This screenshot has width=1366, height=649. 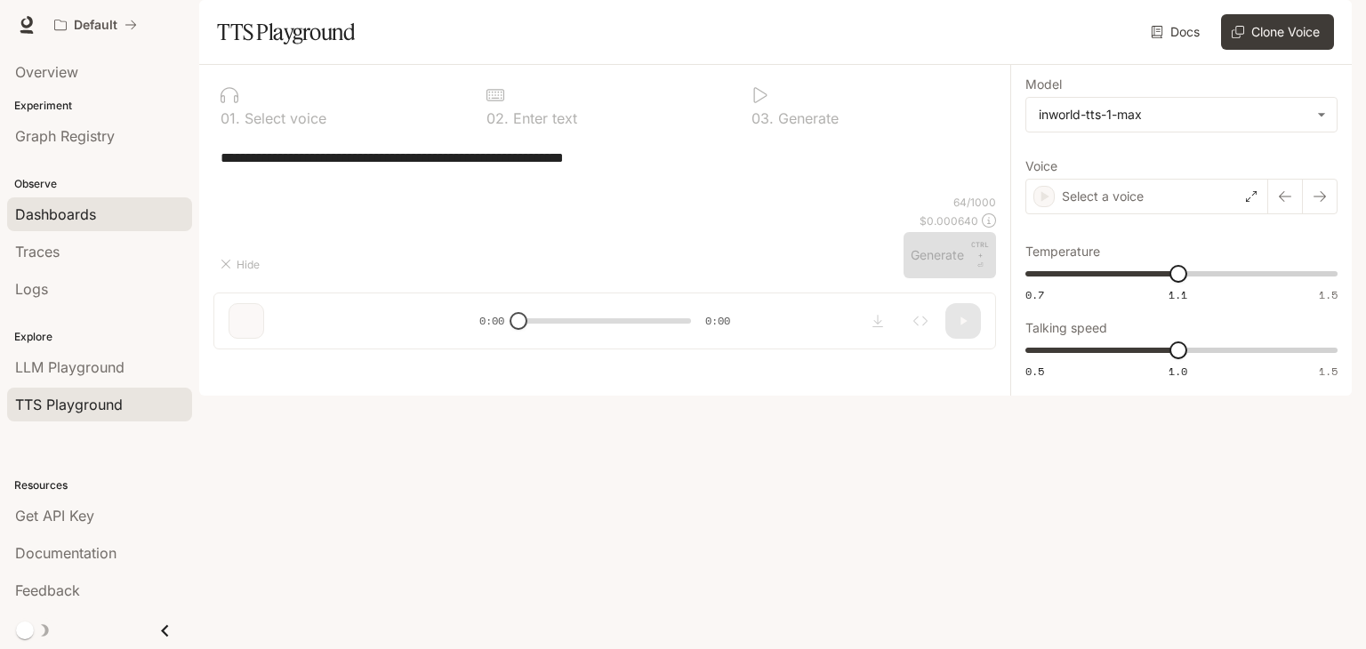 I want to click on p: $ 0.000640, so click(x=949, y=221).